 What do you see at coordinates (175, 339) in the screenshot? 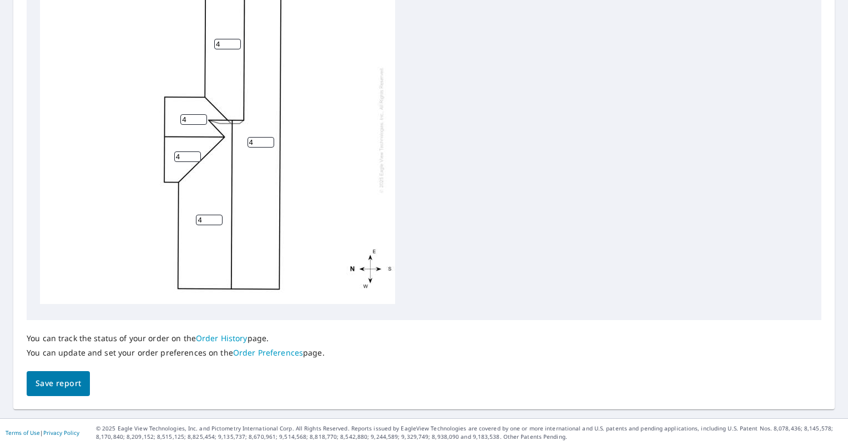
I see `p: You can track the status of your order on the page.` at bounding box center [175, 339].